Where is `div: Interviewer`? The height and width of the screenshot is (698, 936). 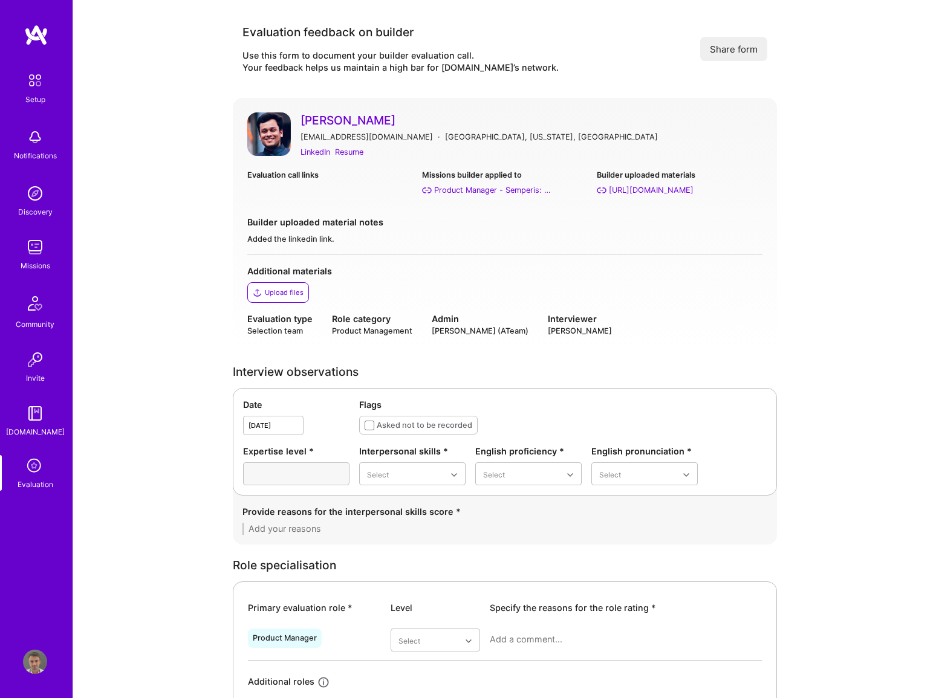
div: Interviewer is located at coordinates (580, 319).